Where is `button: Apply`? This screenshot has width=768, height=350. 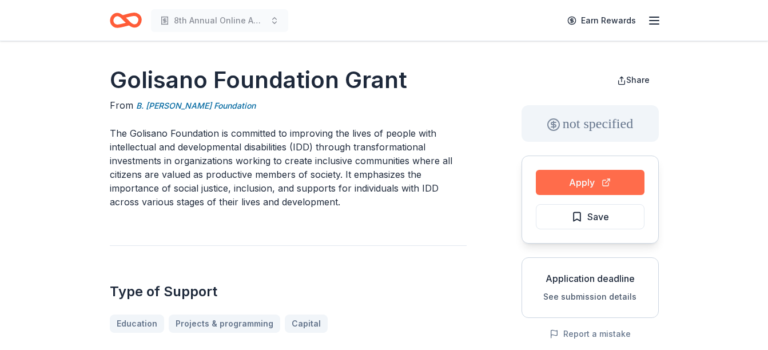 button: Apply is located at coordinates (590, 182).